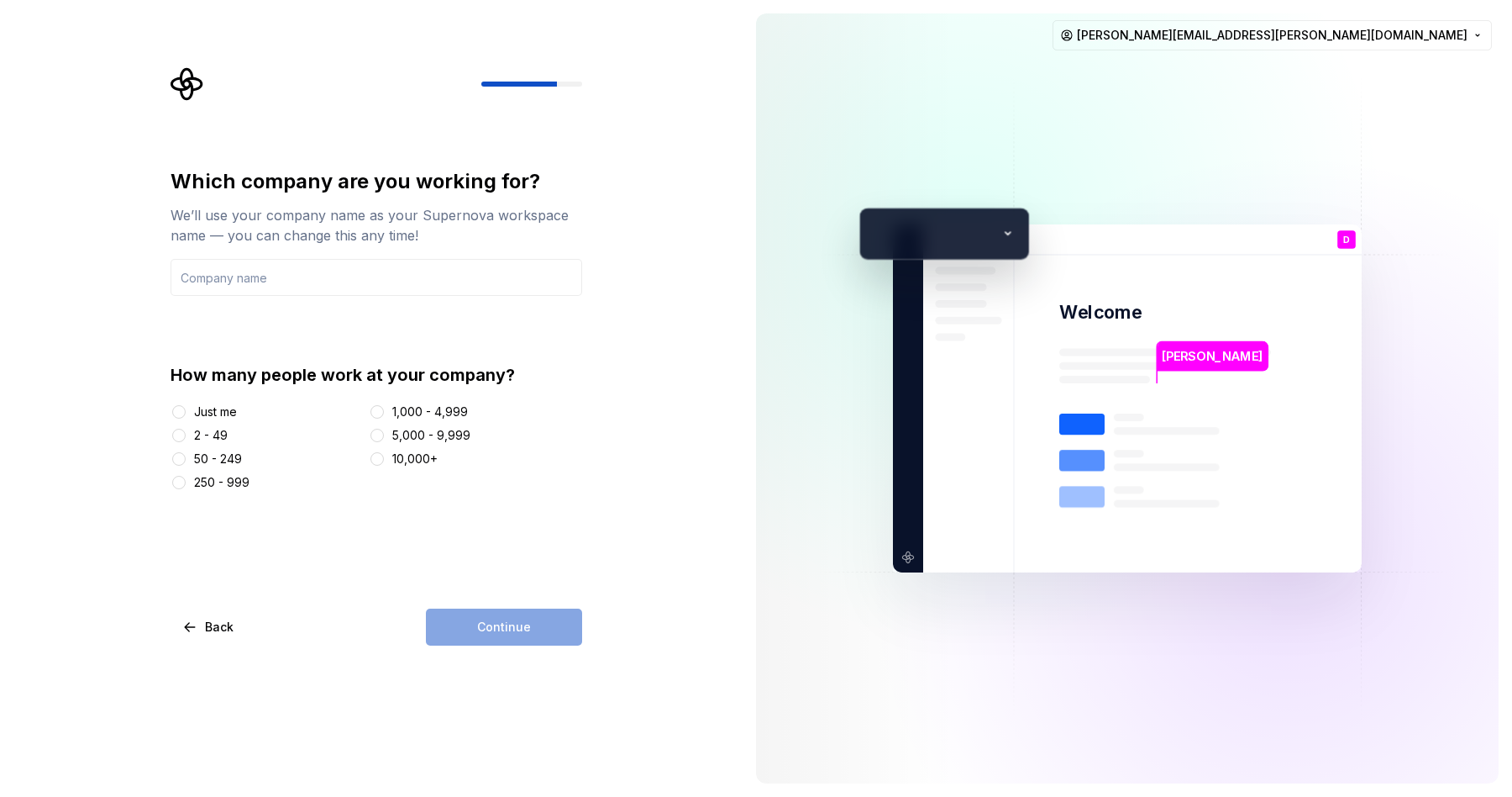 This screenshot has height=797, width=1512. Describe the element at coordinates (415, 458) in the screenshot. I see `div: 10,000+` at that location.